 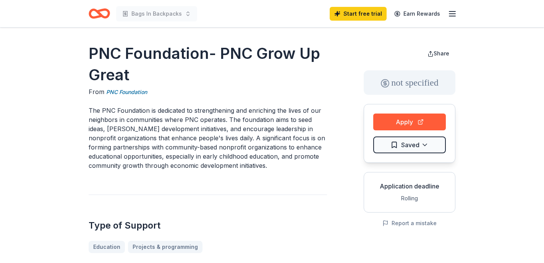 What do you see at coordinates (409, 198) in the screenshot?
I see `div: Rolling` at bounding box center [409, 198].